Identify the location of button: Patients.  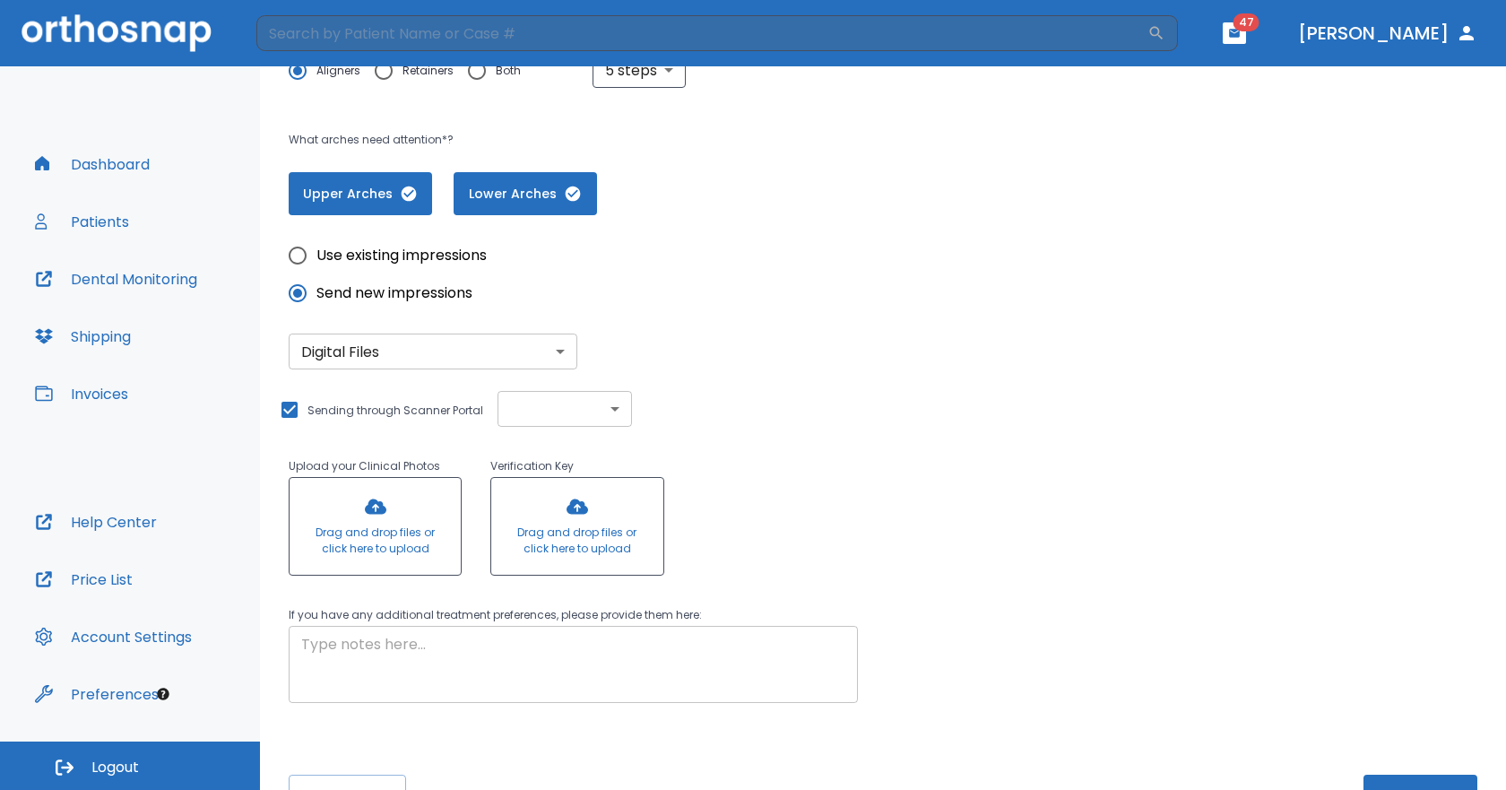
(82, 221).